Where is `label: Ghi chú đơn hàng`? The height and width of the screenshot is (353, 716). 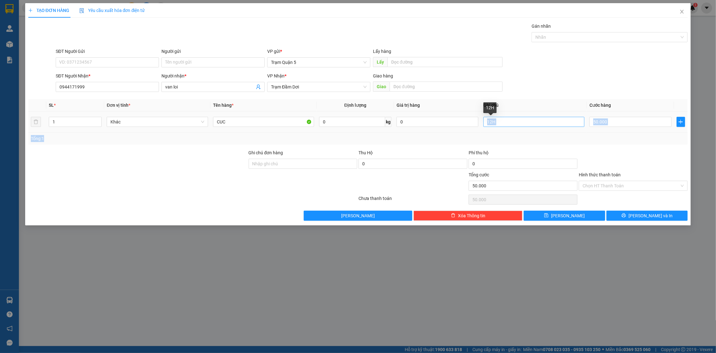 label: Ghi chú đơn hàng is located at coordinates (266, 153).